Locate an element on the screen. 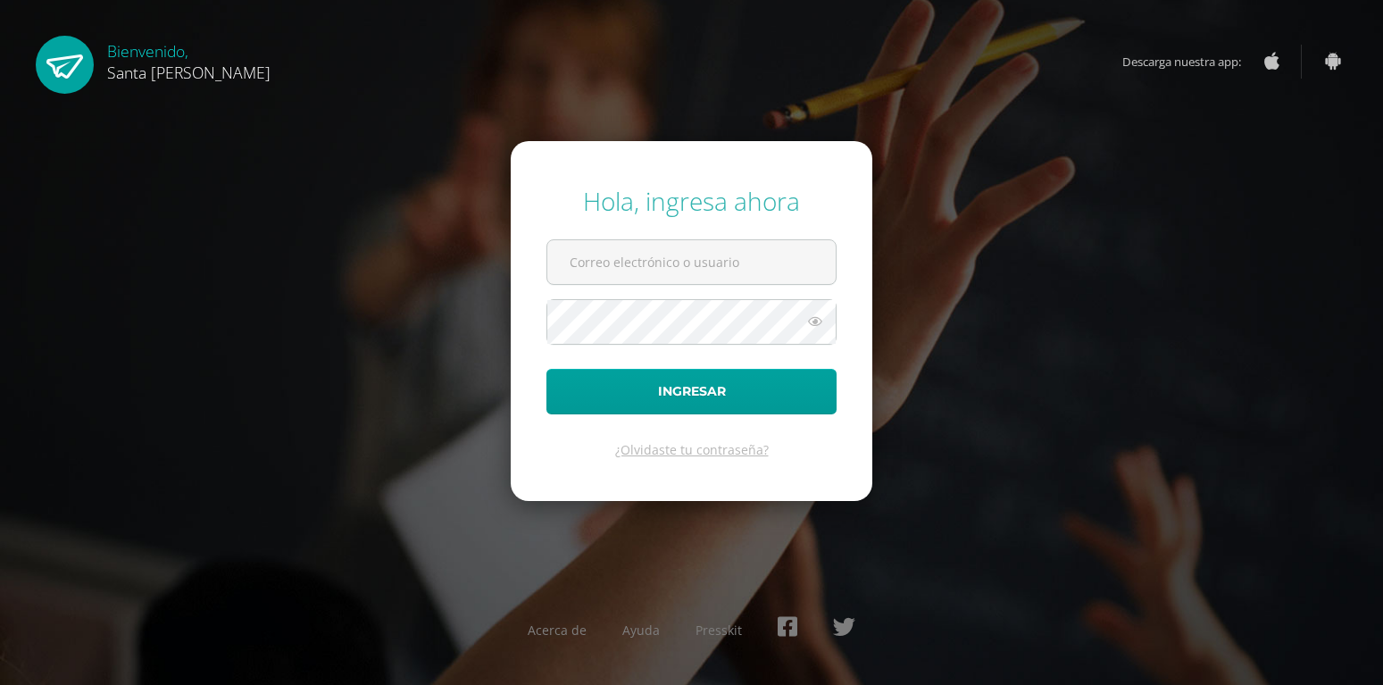 The height and width of the screenshot is (685, 1383). div: Bienvenido, is located at coordinates (188, 59).